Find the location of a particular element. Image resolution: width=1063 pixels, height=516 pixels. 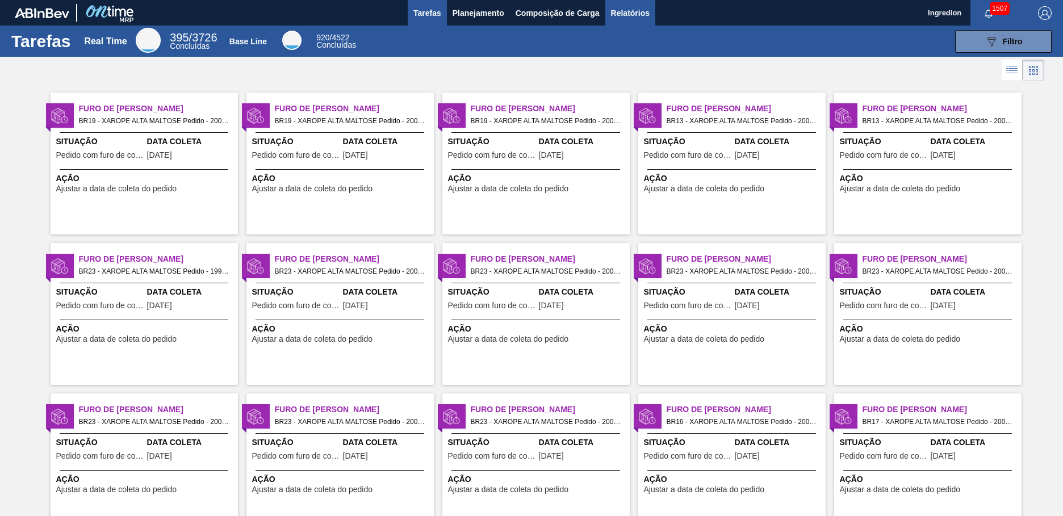

span: 1507 is located at coordinates (999, 9).